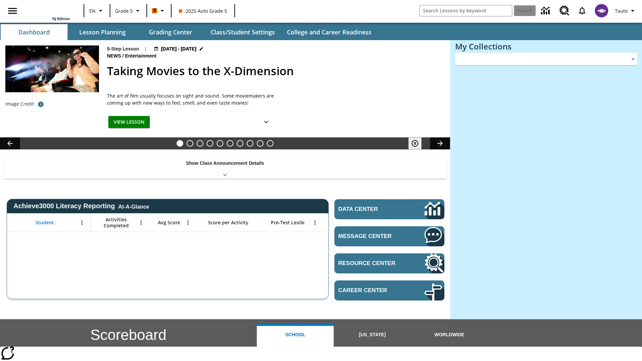  I want to click on button: School, so click(295, 335).